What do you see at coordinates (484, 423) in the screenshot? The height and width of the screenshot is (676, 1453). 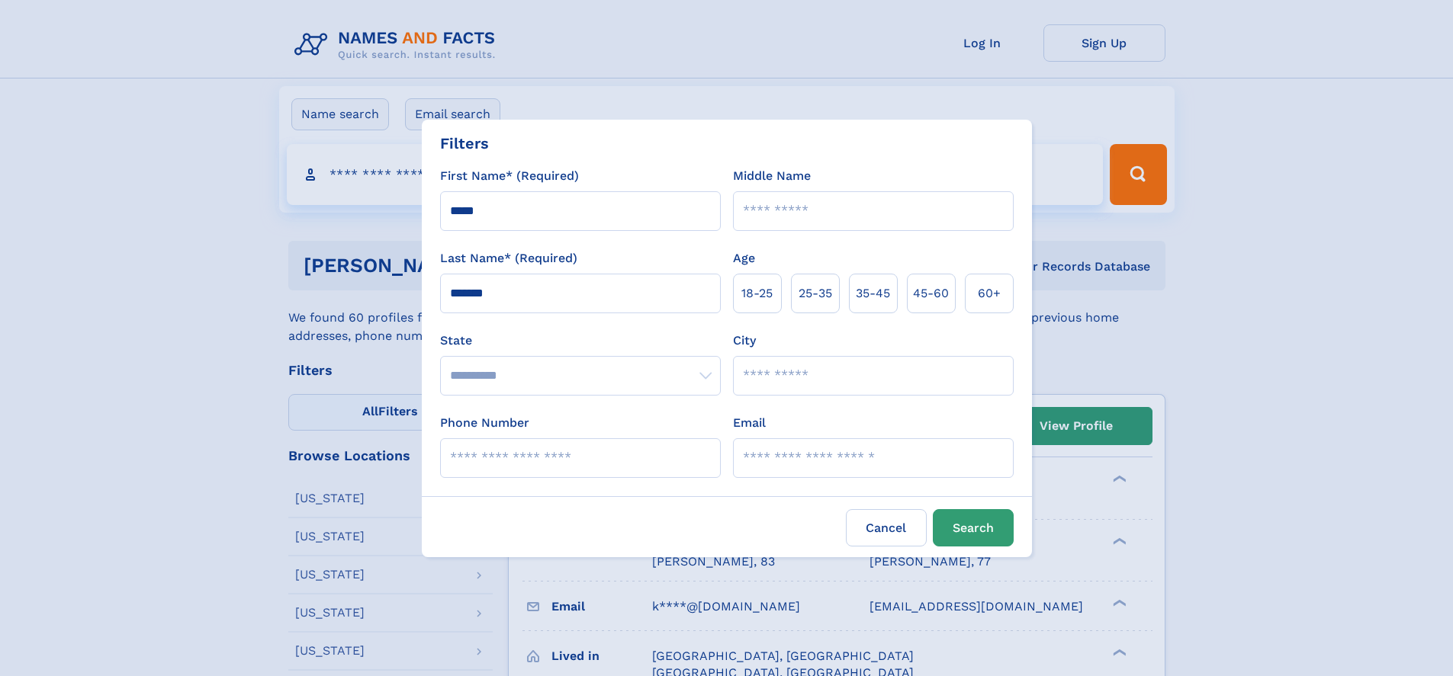 I see `label: Phone Number` at bounding box center [484, 423].